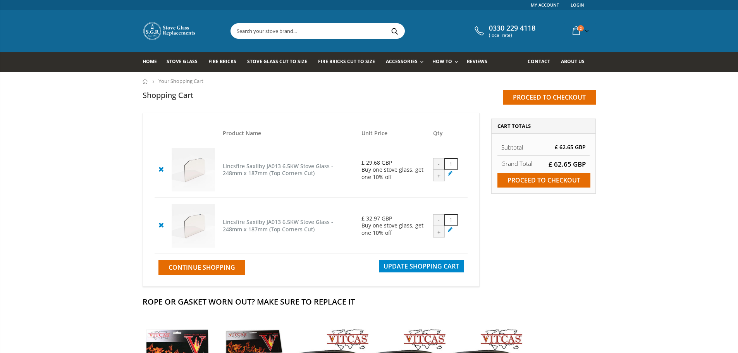  I want to click on input: Search your stove brand..., so click(361, 31).